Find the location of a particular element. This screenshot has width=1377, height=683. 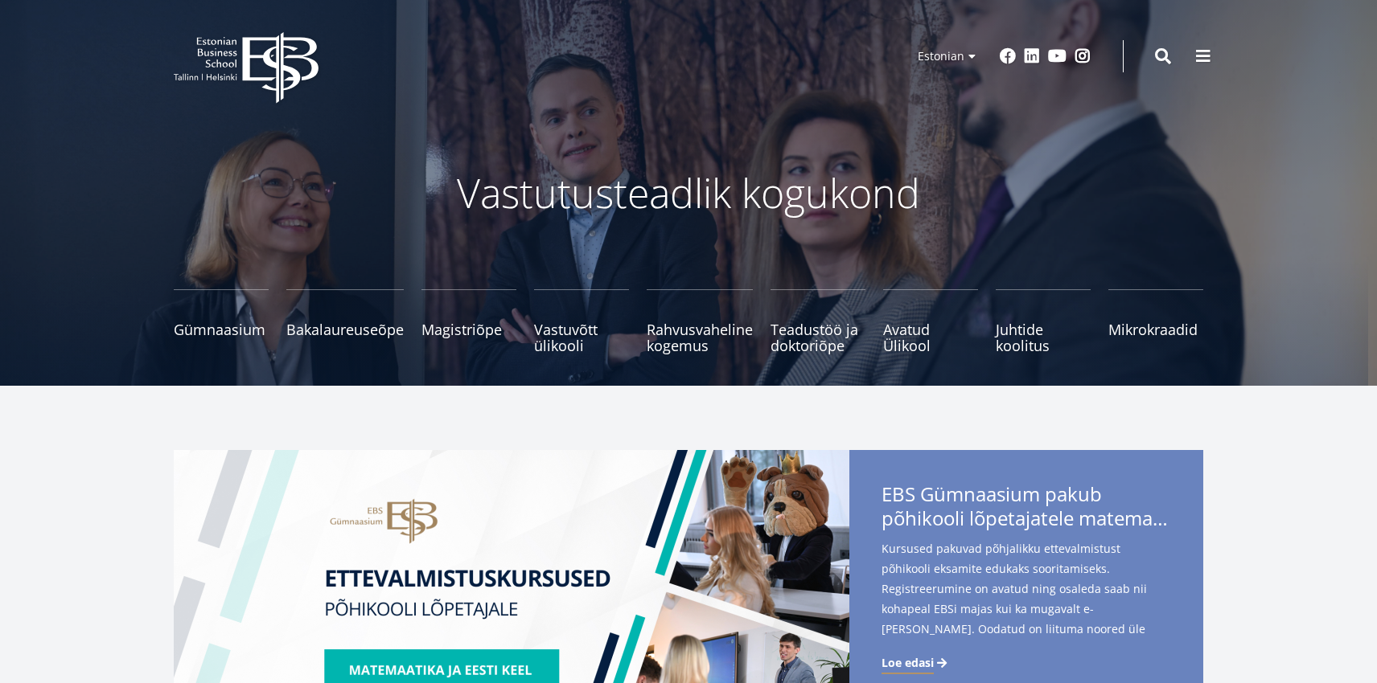

a: Rahvusvaheline kogemus is located at coordinates (700, 322).